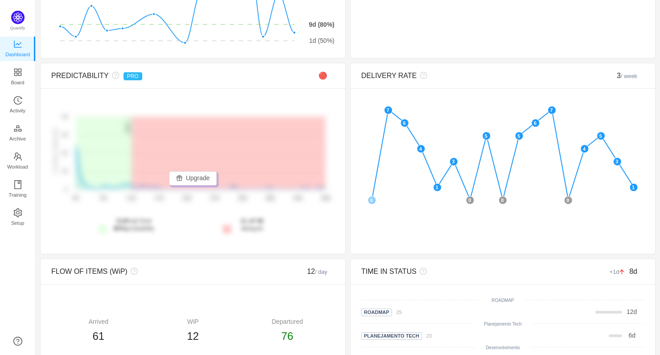 This screenshot has width=660, height=355. Describe the element at coordinates (252, 224) in the screenshot. I see `span: delayed` at that location.